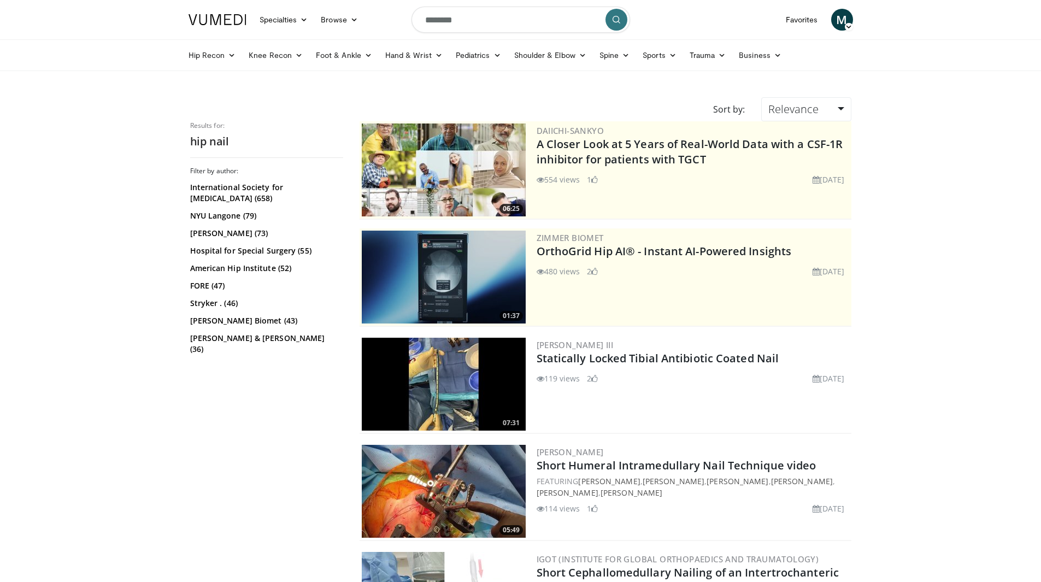 The width and height of the screenshot is (1041, 582). I want to click on div: FEATURING , , , , ,, so click(693, 487).